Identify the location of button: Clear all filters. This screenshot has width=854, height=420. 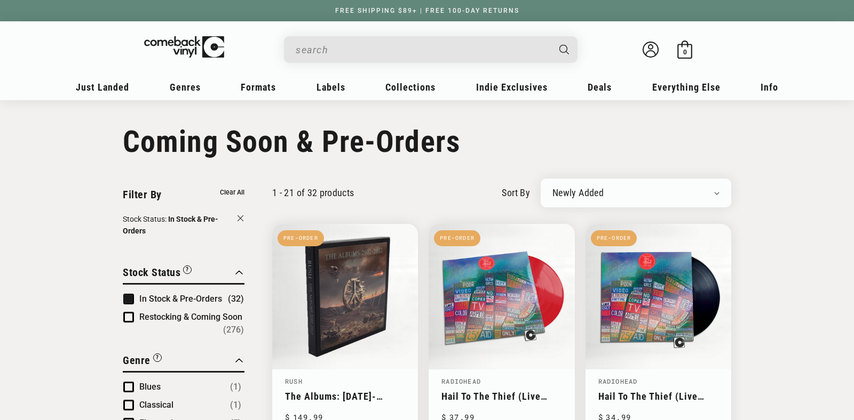
(232, 193).